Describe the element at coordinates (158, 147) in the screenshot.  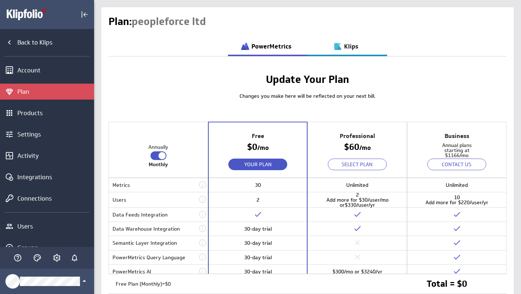
I see `span: Annually` at that location.